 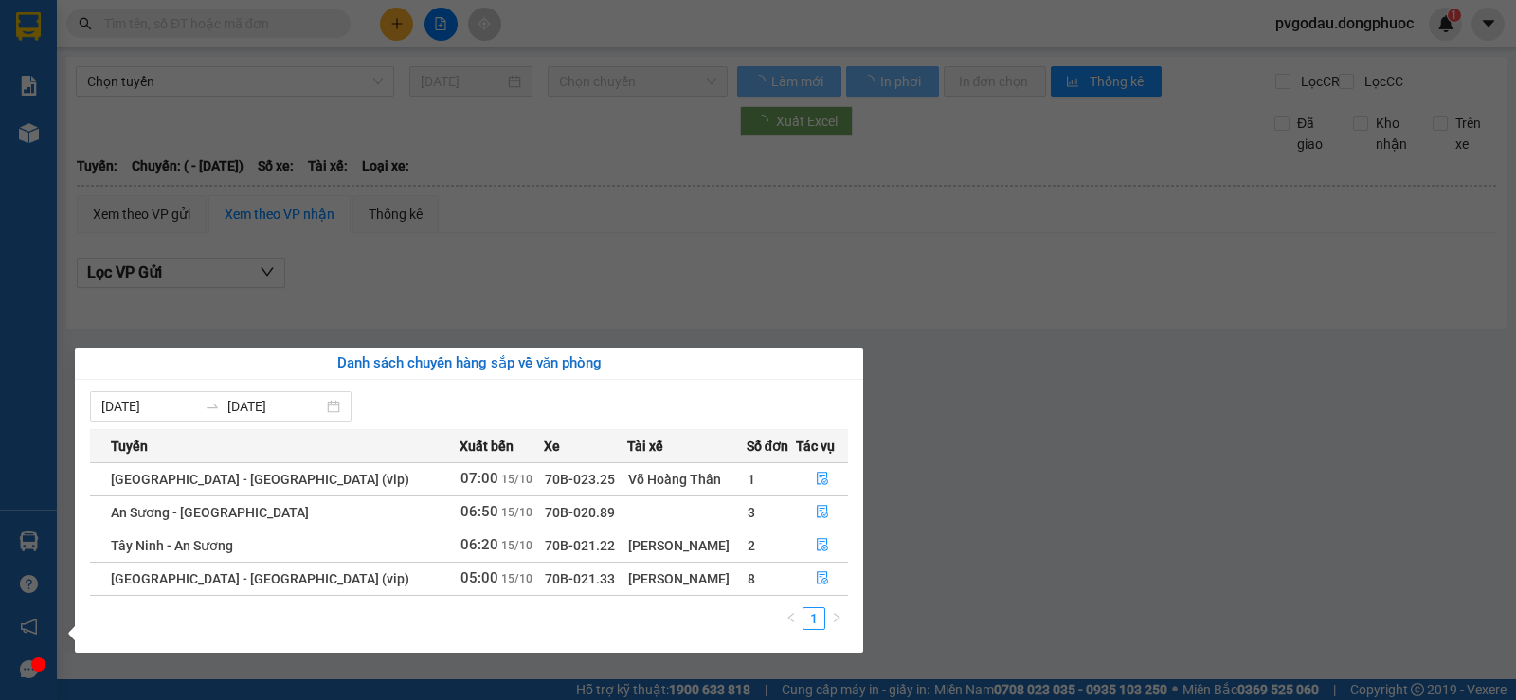 I want to click on button: right, so click(x=837, y=619).